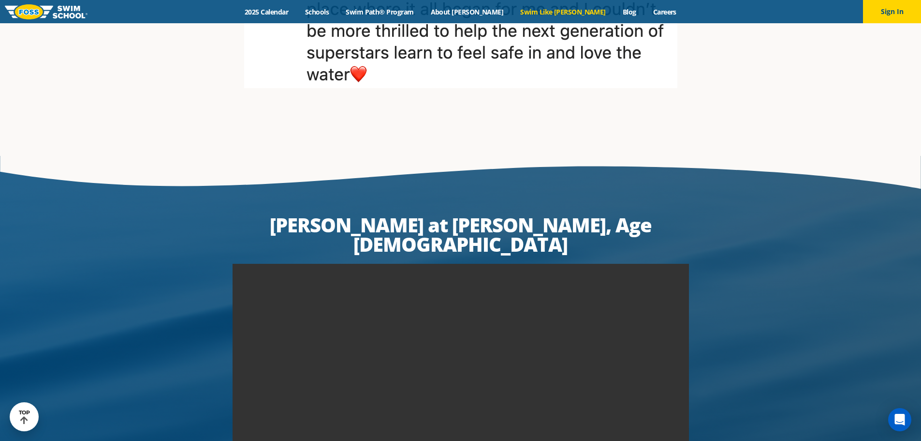 The width and height of the screenshot is (921, 441). Describe the element at coordinates (664, 12) in the screenshot. I see `a: Careers` at that location.